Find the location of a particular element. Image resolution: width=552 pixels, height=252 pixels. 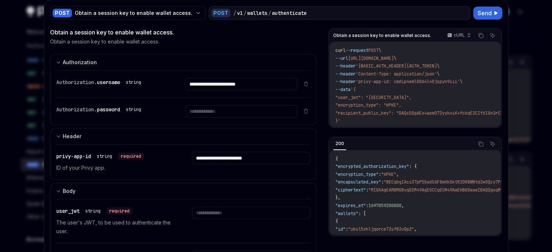

span: Send is located at coordinates (485, 13).